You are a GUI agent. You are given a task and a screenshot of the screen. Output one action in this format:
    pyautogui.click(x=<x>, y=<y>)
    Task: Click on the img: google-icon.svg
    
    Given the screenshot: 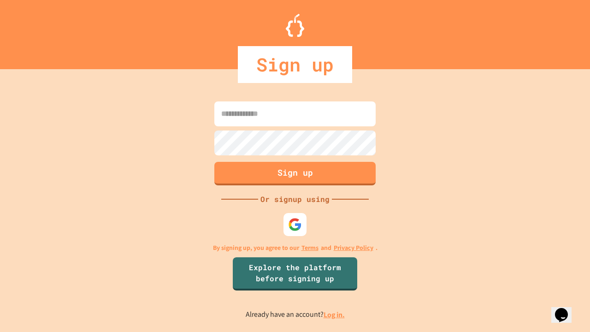 What is the action you would take?
    pyautogui.click(x=295, y=225)
    